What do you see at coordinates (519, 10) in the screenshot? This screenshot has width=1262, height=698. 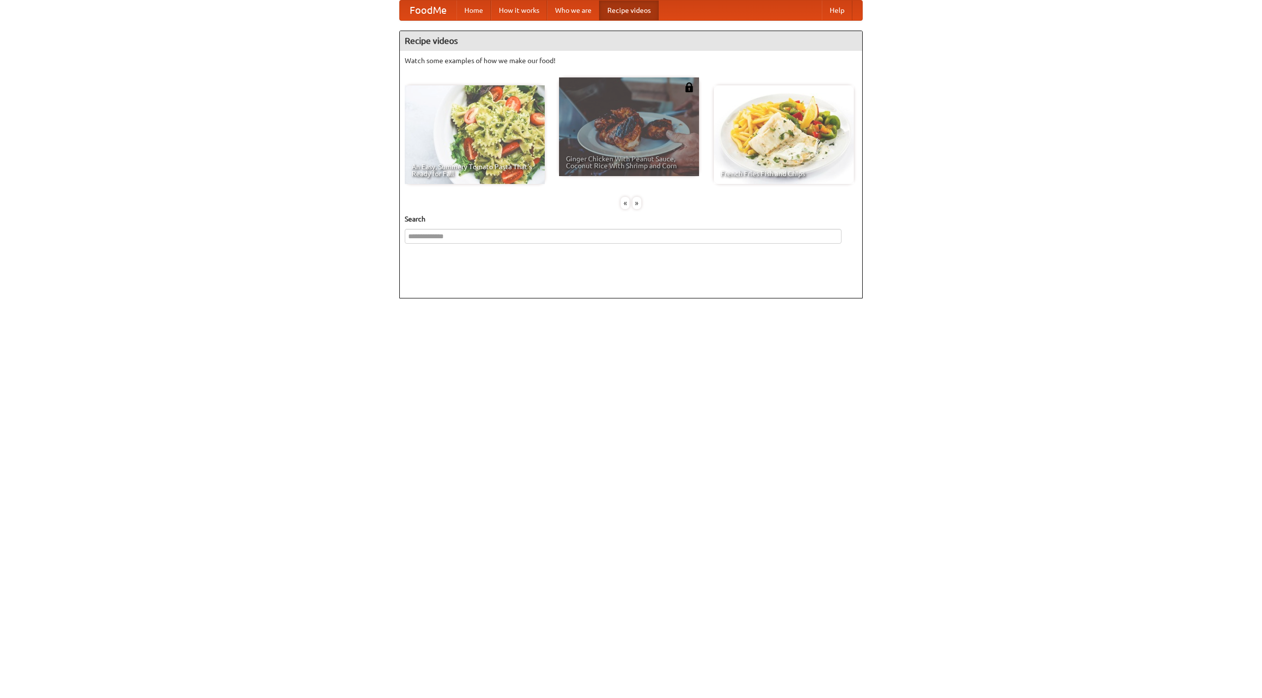 I see `a: How it works` at bounding box center [519, 10].